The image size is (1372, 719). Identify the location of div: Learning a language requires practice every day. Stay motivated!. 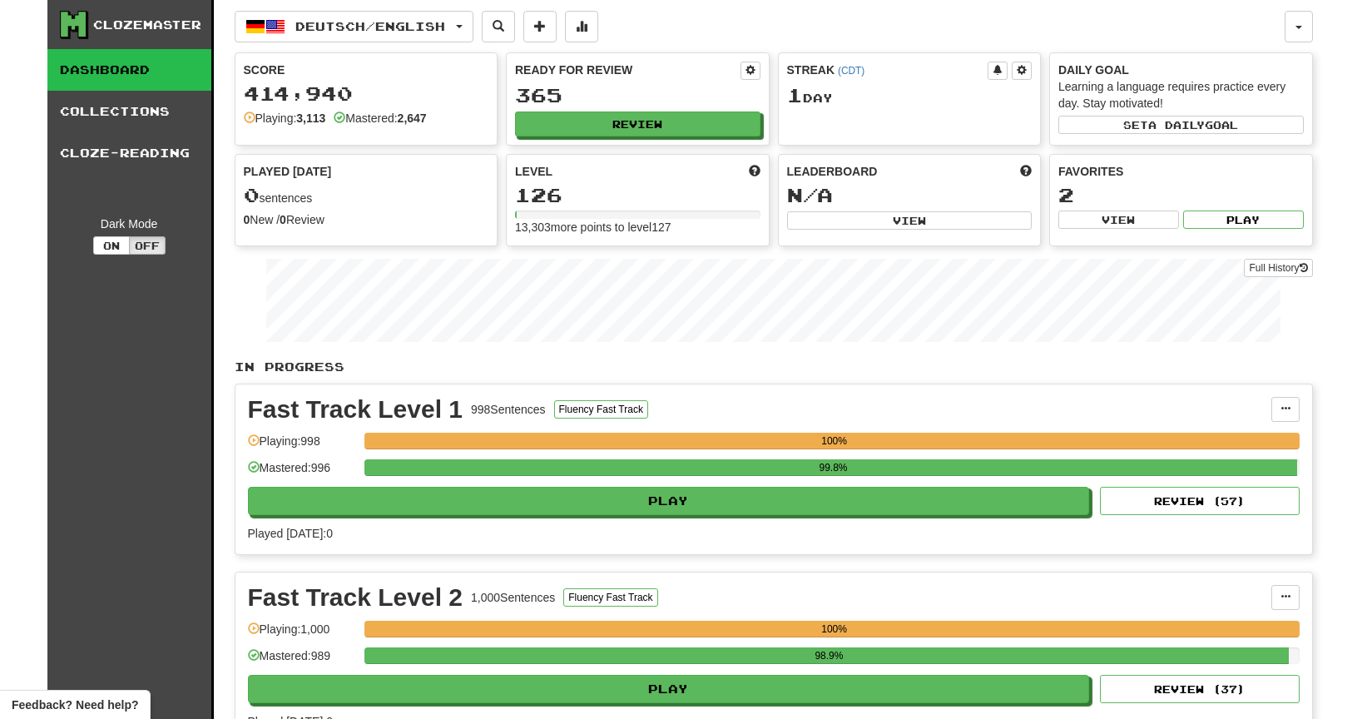
(1181, 95).